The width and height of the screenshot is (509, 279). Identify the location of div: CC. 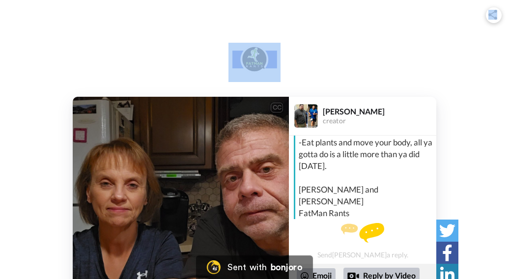
(276, 108).